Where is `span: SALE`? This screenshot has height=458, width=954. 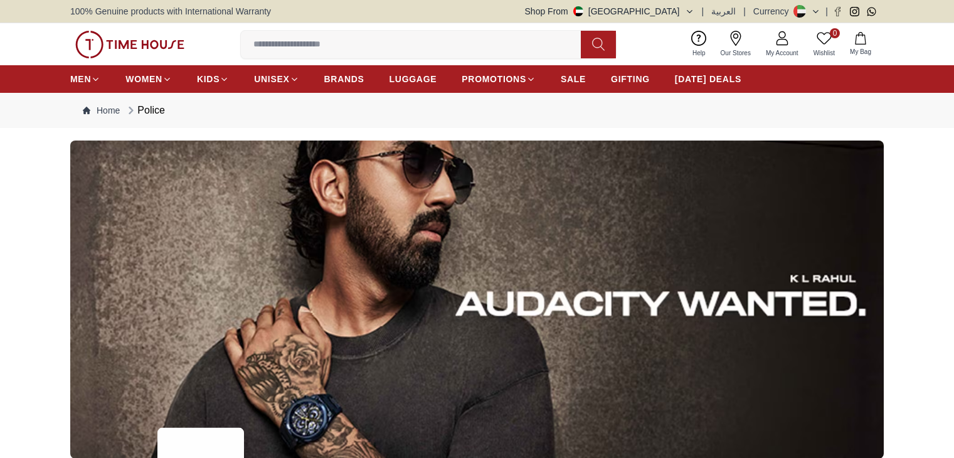
span: SALE is located at coordinates (574, 79).